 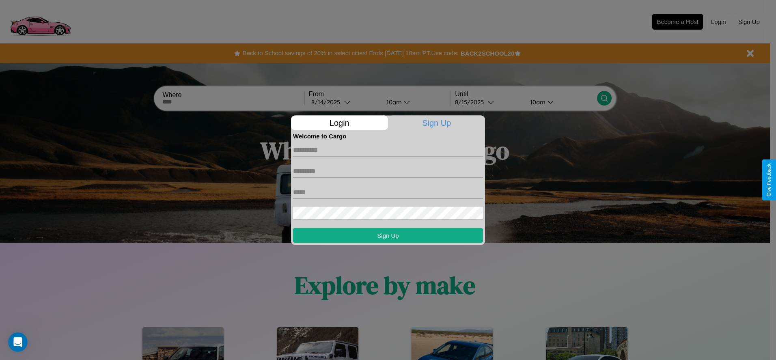 I want to click on div: Give Feedback, so click(x=769, y=180).